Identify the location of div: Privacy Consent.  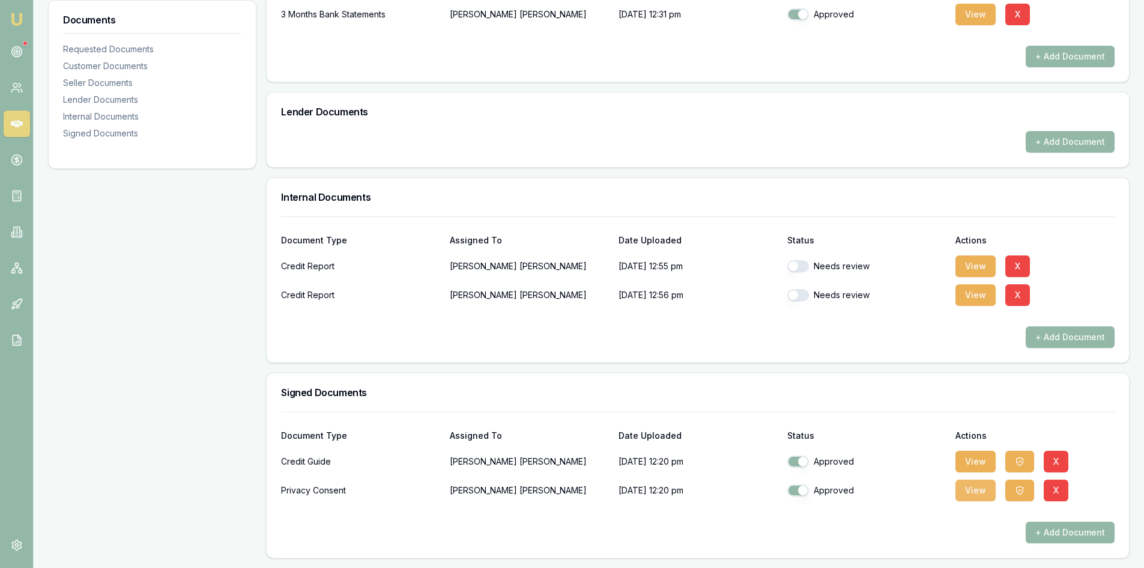
(360, 490).